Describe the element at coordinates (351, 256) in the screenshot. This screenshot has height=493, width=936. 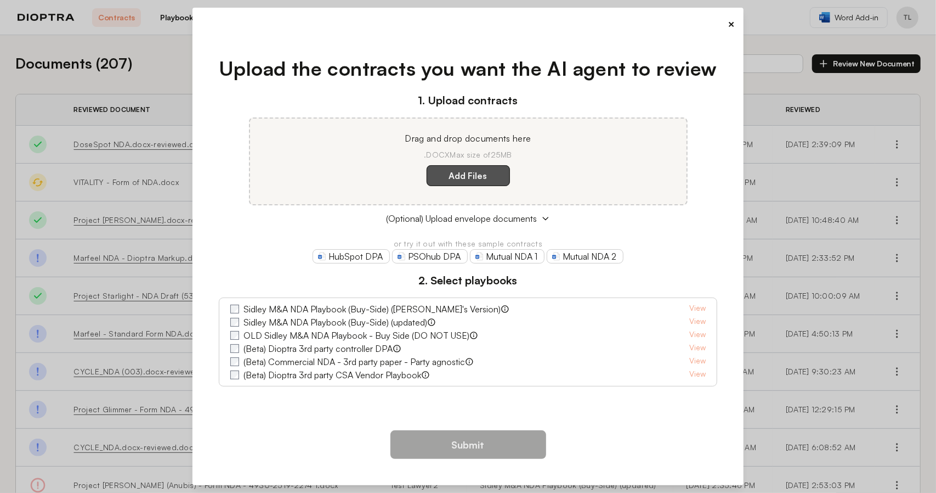
I see `a: HubSpot DPA` at that location.